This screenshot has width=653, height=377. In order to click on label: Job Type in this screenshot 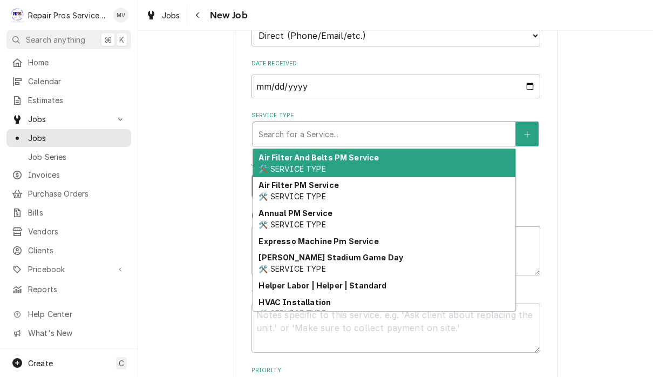, I will do `click(396, 164)`.